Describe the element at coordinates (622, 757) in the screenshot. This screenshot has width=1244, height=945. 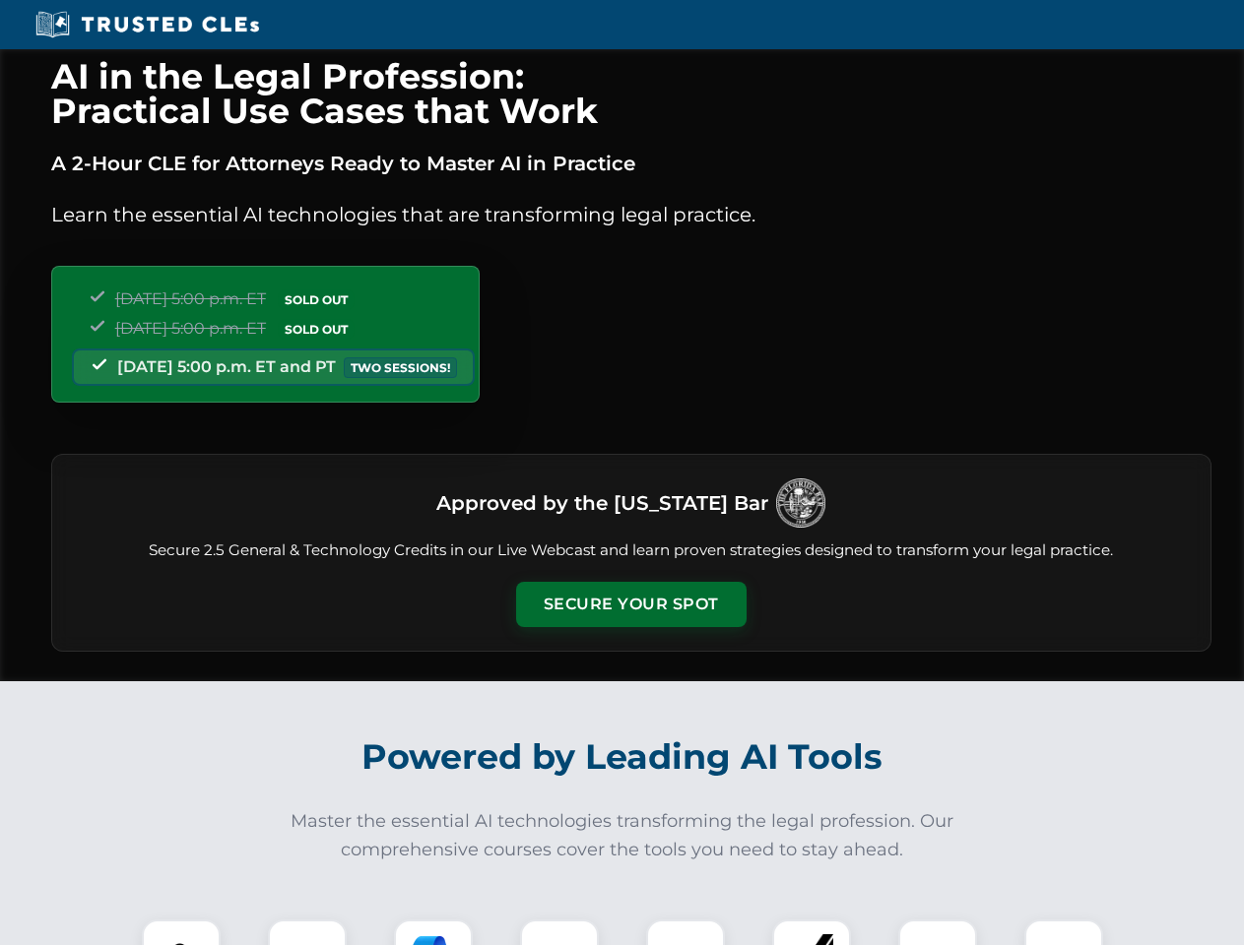
I see `h2: Powered by Leading AI Tools` at that location.